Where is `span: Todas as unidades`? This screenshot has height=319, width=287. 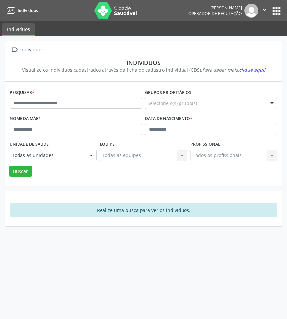 span: Todas as unidades is located at coordinates (47, 156).